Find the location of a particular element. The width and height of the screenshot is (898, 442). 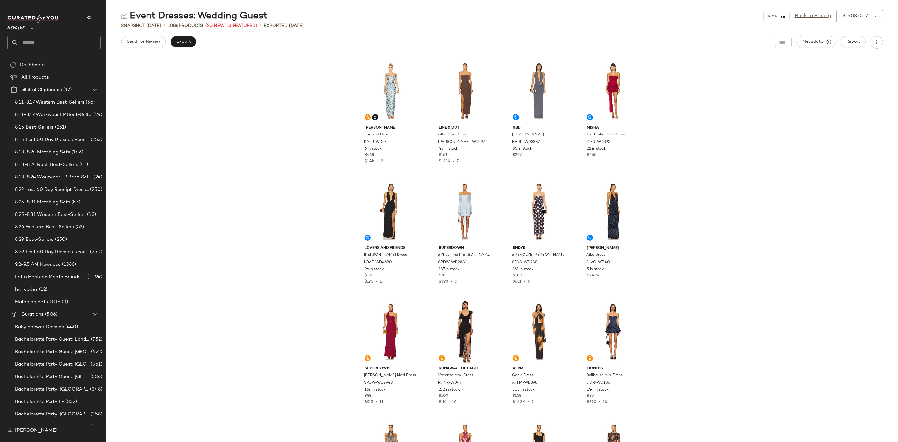

a: Back to Editing is located at coordinates (813, 16).